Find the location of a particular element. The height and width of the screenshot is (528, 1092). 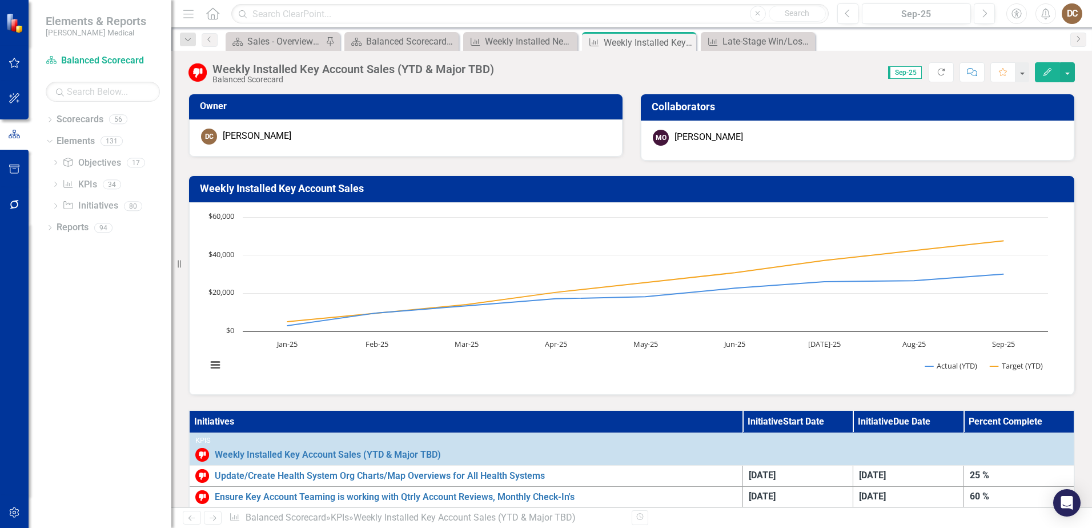

span: Elements & Reports is located at coordinates (96, 21).